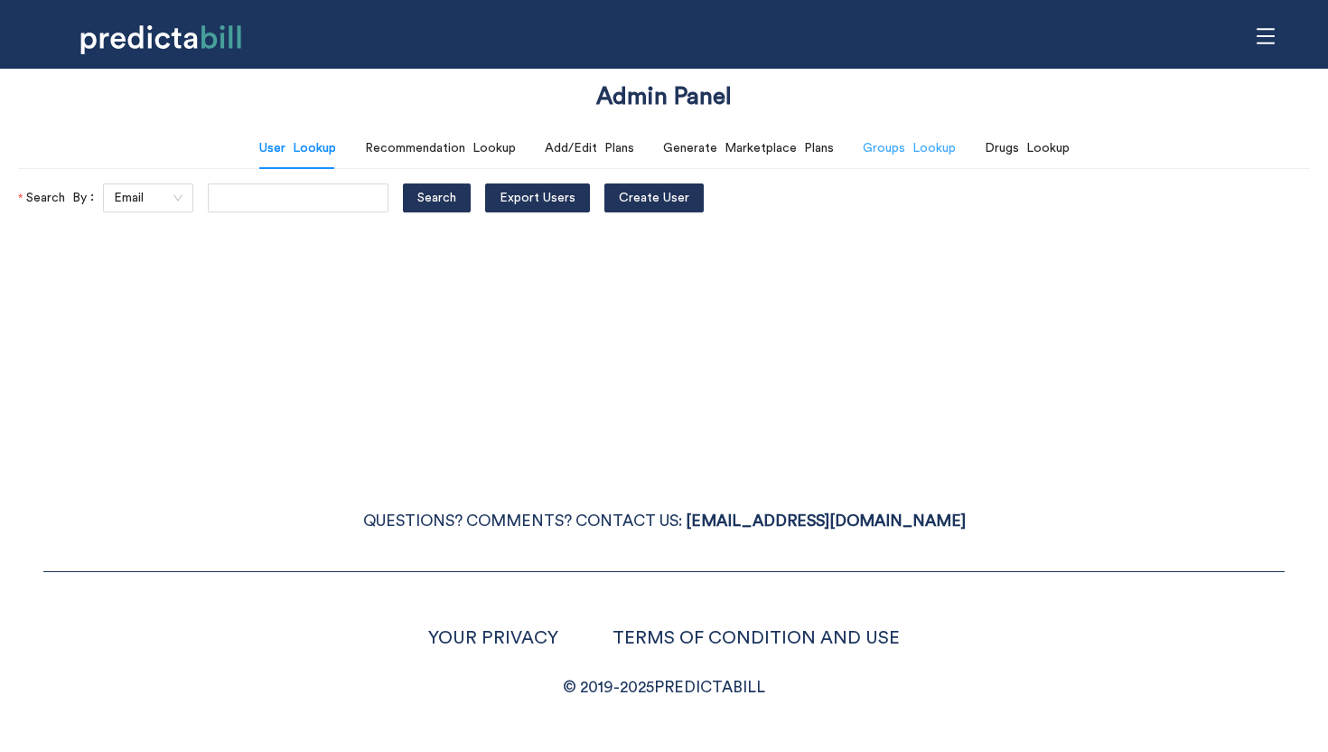 This screenshot has height=752, width=1328. I want to click on div: Recommendation Lookup, so click(440, 148).